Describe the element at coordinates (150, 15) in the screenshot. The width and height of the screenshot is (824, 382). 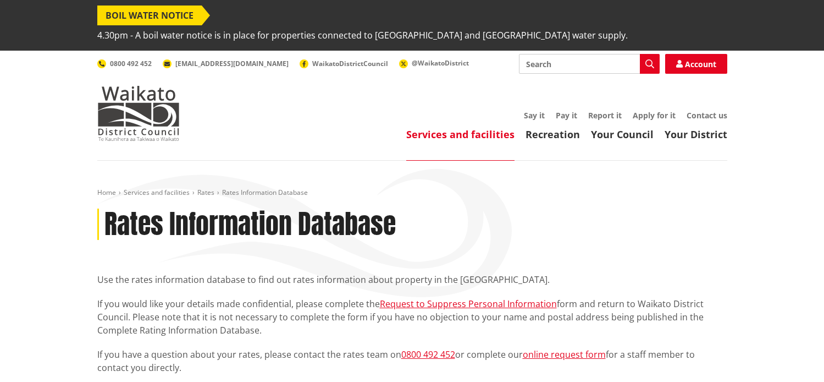
I see `span: BOIL WATER NOTICE` at that location.